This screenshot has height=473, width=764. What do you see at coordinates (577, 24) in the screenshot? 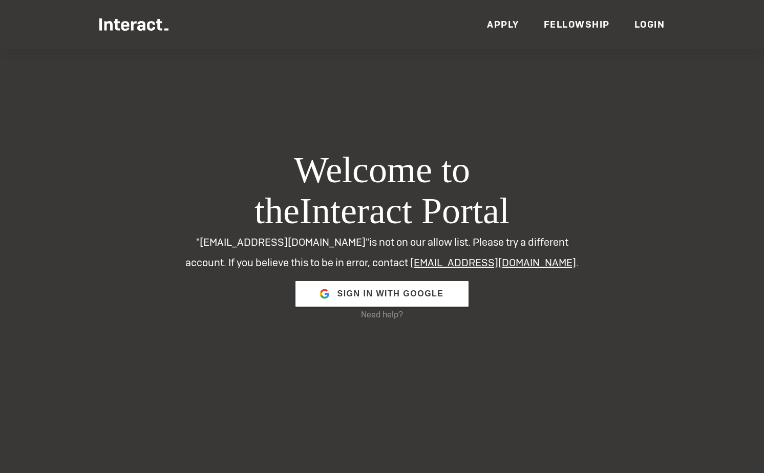
I see `a: Fellowship` at bounding box center [577, 24].